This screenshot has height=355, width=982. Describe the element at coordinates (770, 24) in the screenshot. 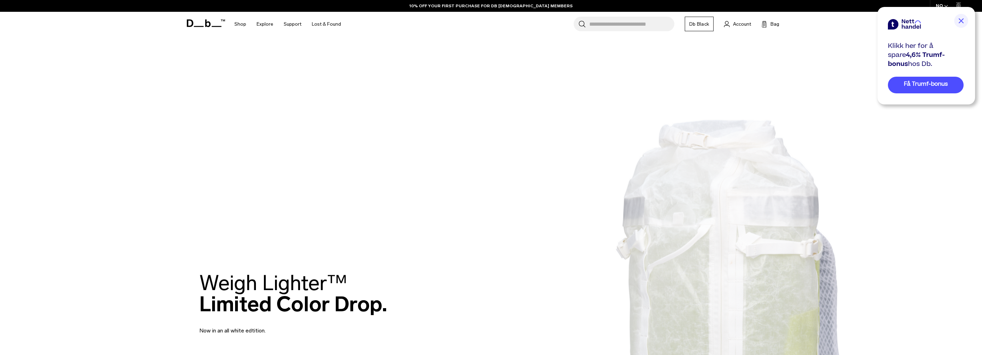

I see `button: Bag` at that location.